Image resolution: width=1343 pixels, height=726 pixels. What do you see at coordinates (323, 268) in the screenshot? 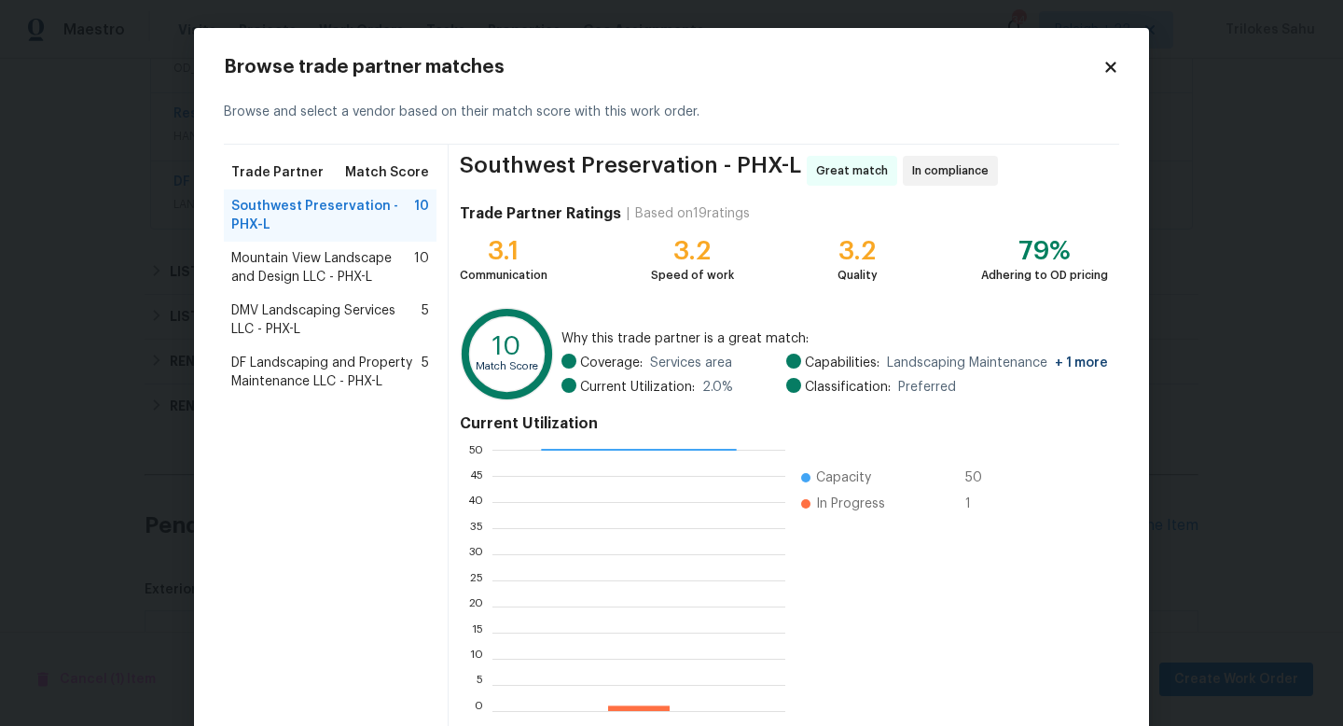
I see `span: Mountain View Landscape and Design LLC - PHX-L` at bounding box center [323, 268].